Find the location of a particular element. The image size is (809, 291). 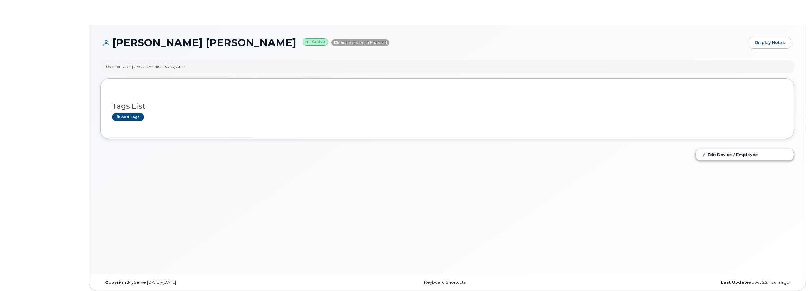

strong: Copyright is located at coordinates (117, 282).